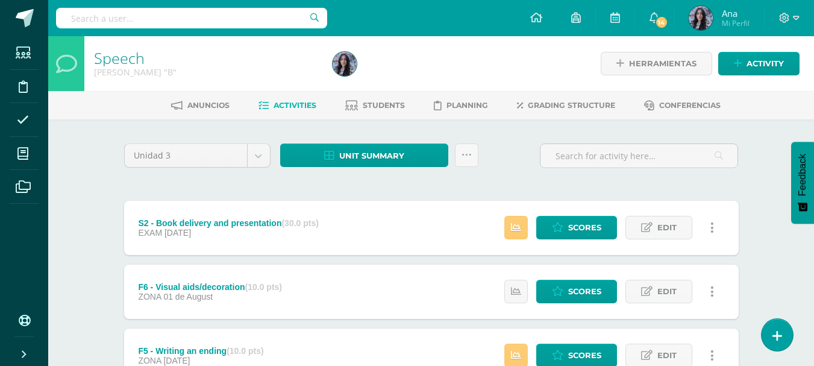 The width and height of the screenshot is (814, 366). What do you see at coordinates (200, 105) in the screenshot?
I see `a: Anuncios` at bounding box center [200, 105].